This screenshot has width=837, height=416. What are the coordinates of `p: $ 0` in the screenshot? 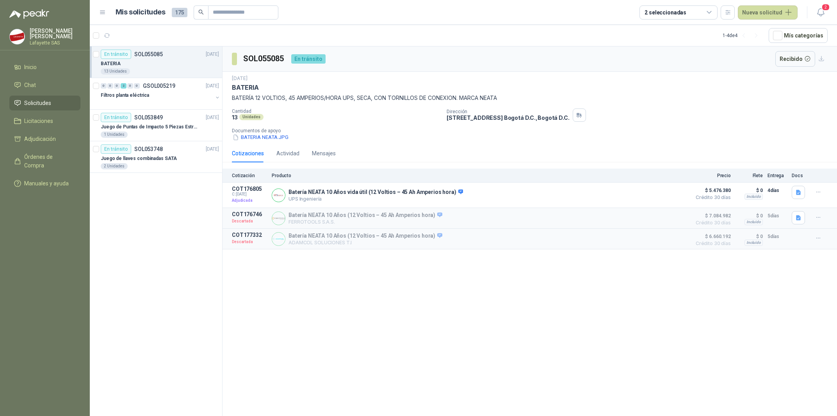 It's located at (749, 191).